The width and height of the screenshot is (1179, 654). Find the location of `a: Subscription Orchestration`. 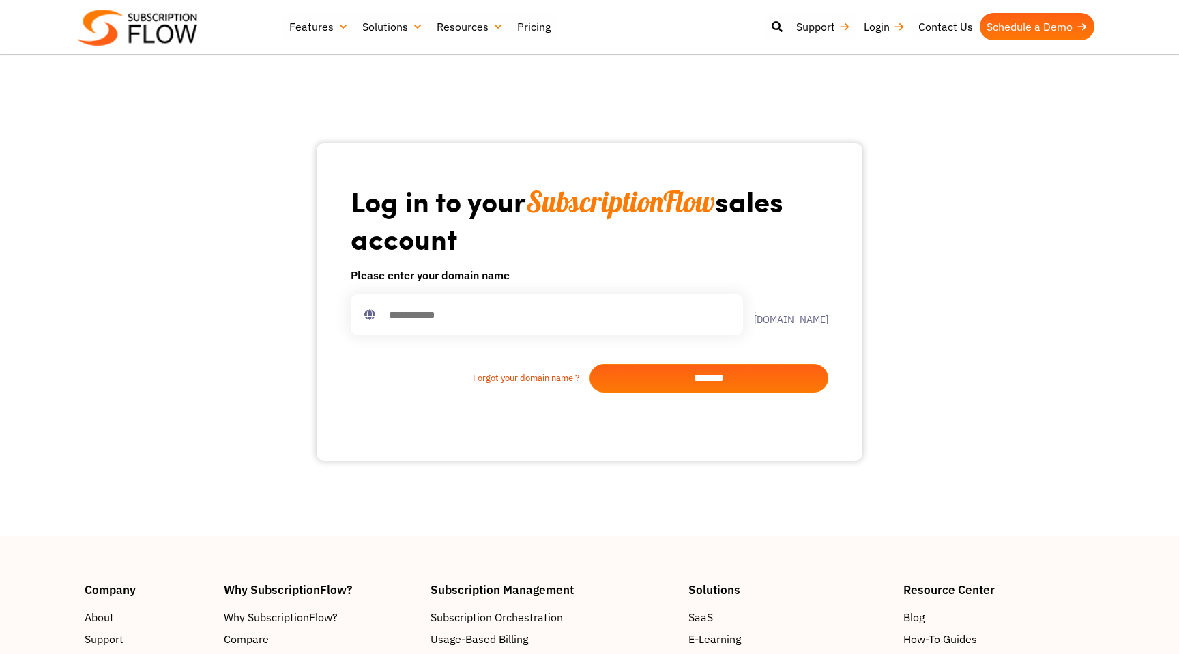

a: Subscription Orchestration is located at coordinates (553, 617).